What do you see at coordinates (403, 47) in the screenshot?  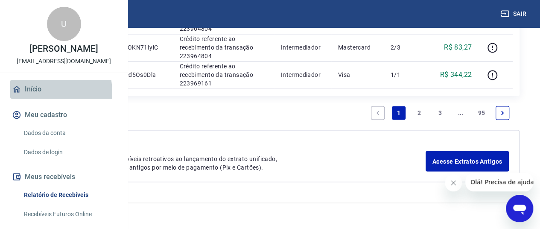 I see `p: 2/3` at bounding box center [403, 47].